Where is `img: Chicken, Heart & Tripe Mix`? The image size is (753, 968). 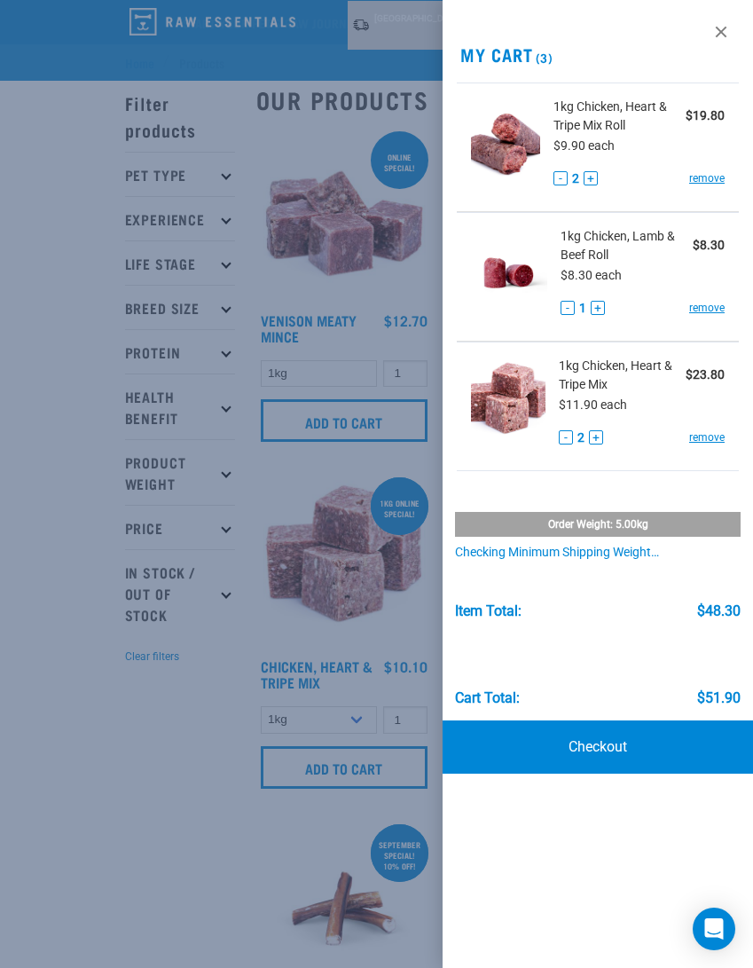
img: Chicken, Heart & Tripe Mix is located at coordinates (508, 402).